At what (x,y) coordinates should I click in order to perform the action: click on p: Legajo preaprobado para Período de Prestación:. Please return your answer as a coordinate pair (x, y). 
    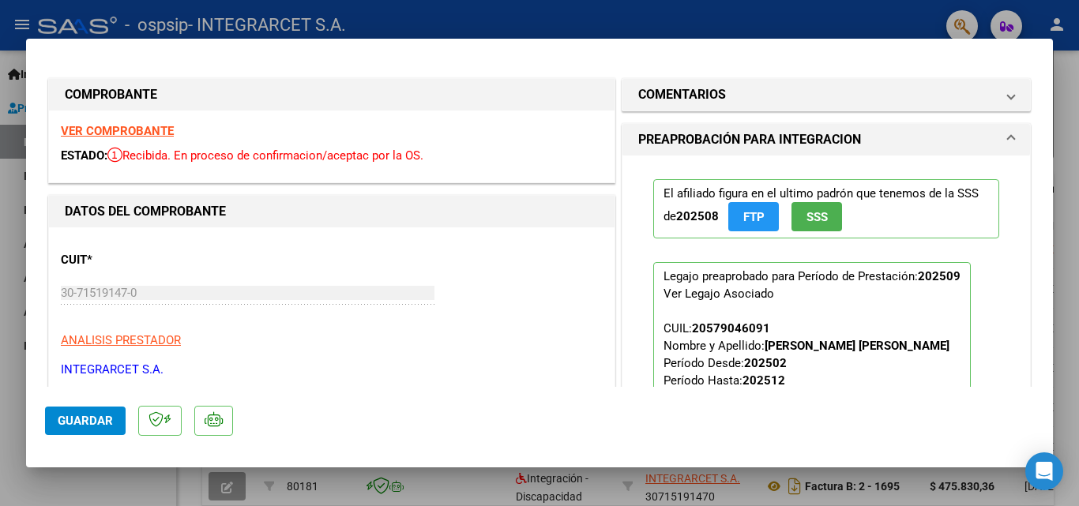
    Looking at the image, I should click on (812, 367).